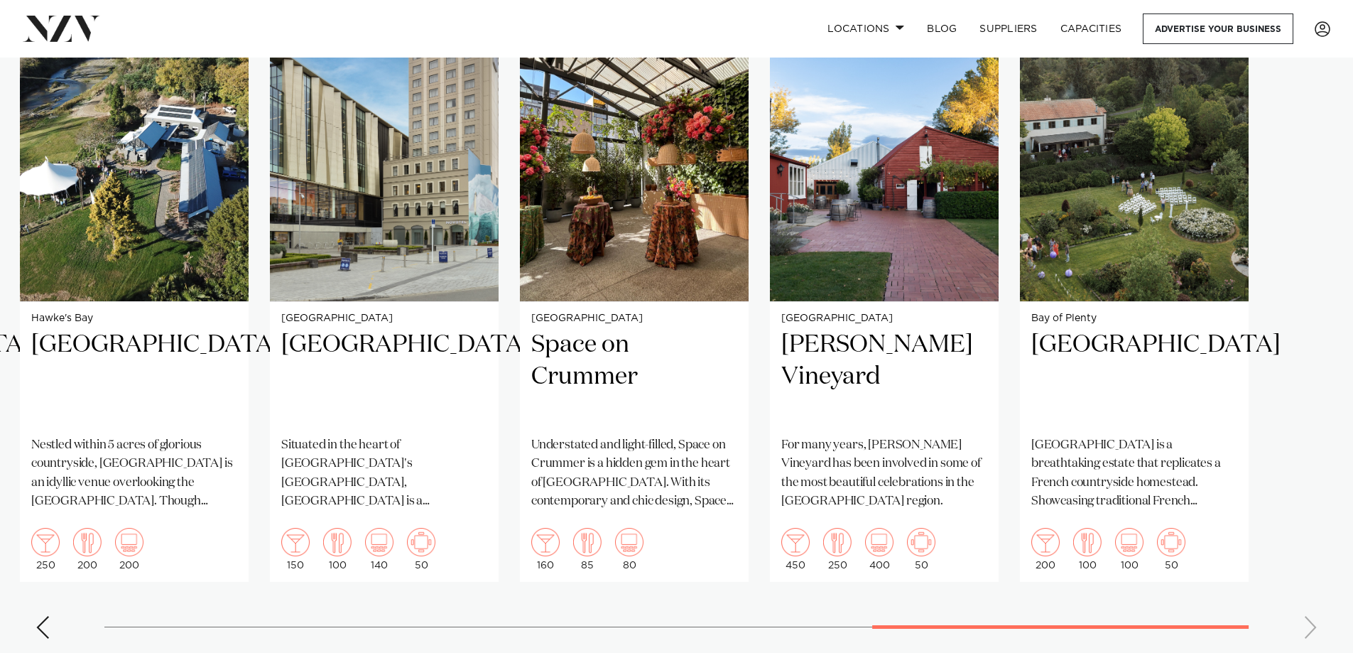 This screenshot has height=653, width=1353. I want to click on a: BLOG, so click(941, 28).